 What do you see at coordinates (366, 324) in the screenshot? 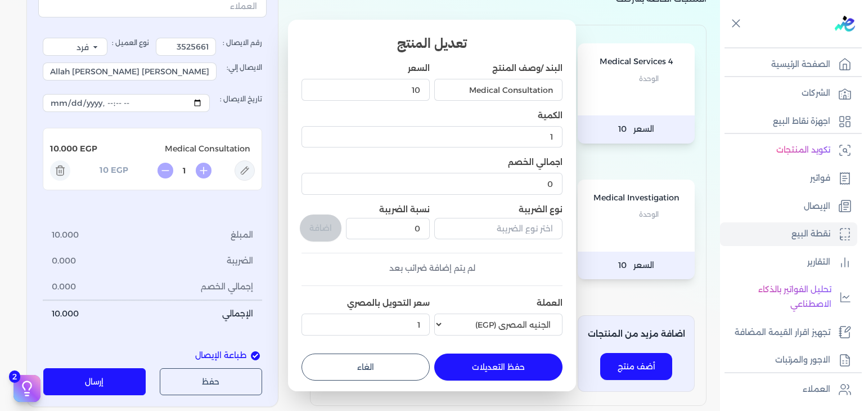
I see `input: سعر التحويل بالمصري` at bounding box center [366, 324].